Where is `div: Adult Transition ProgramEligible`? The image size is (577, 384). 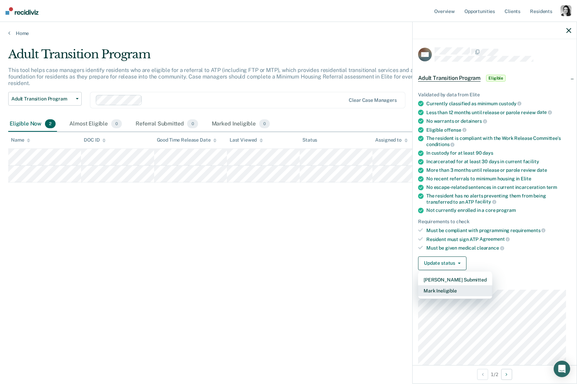 div: Adult Transition ProgramEligible is located at coordinates (495, 78).